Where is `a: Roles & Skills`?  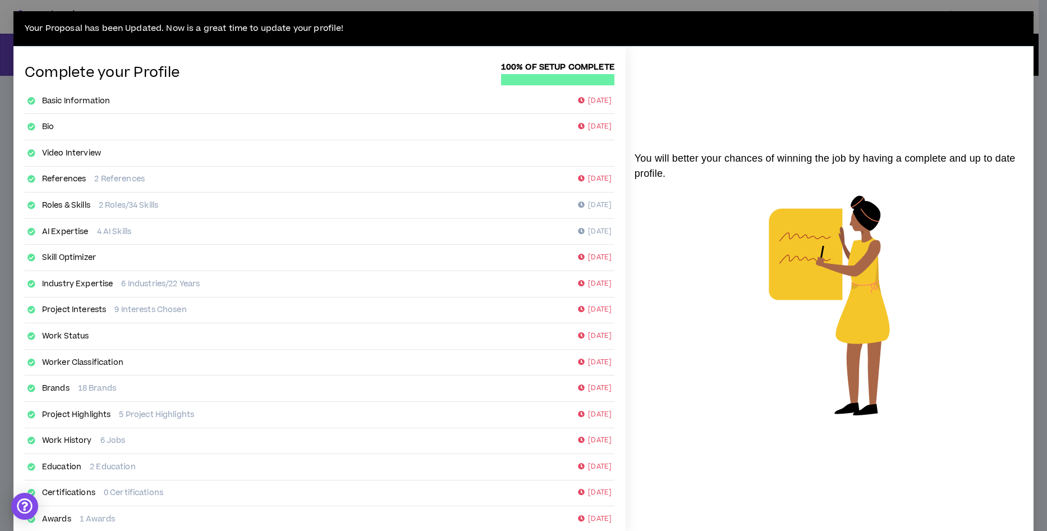 a: Roles & Skills is located at coordinates (66, 205).